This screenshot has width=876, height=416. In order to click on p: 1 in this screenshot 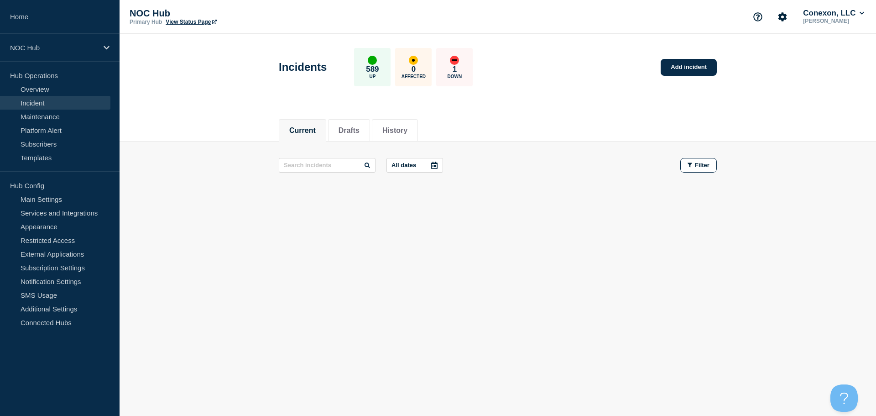, I will do `click(454, 69)`.